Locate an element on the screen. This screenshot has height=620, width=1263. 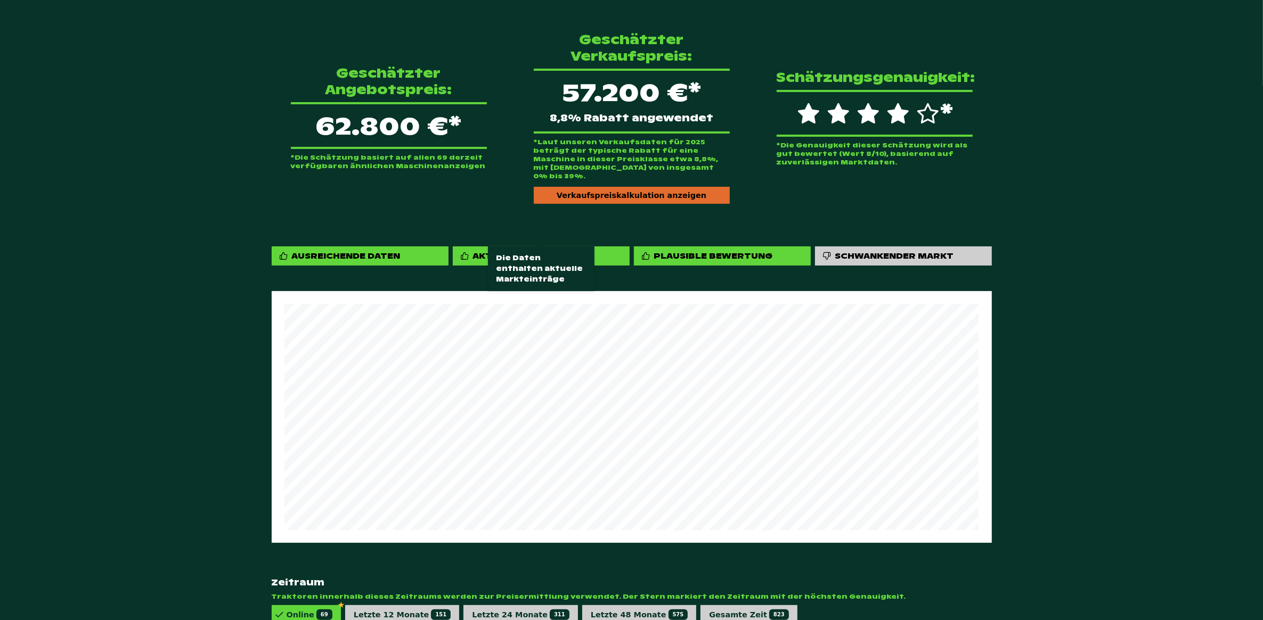
div: Online is located at coordinates (309, 615).